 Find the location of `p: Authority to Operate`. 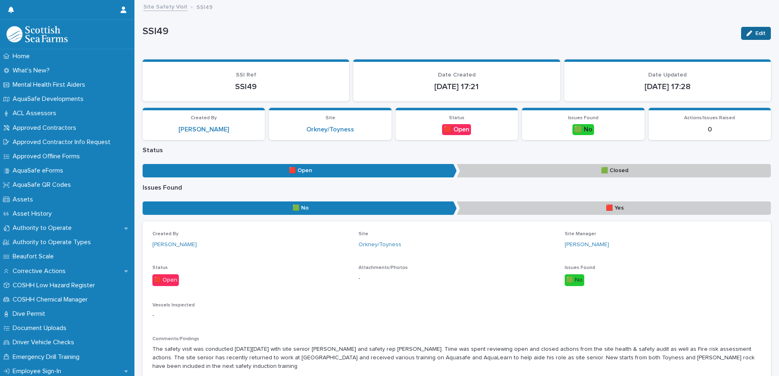

p: Authority to Operate is located at coordinates (44, 228).